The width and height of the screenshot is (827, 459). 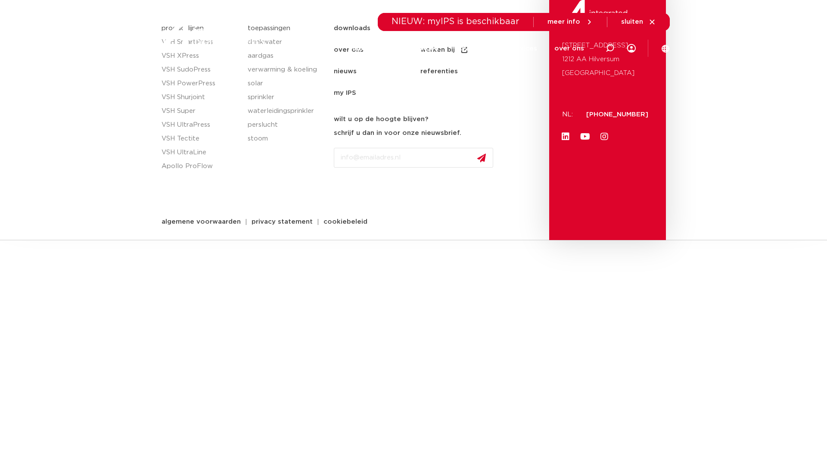 I want to click on span: NIEUW: myIPS is beschikbaar, so click(x=455, y=22).